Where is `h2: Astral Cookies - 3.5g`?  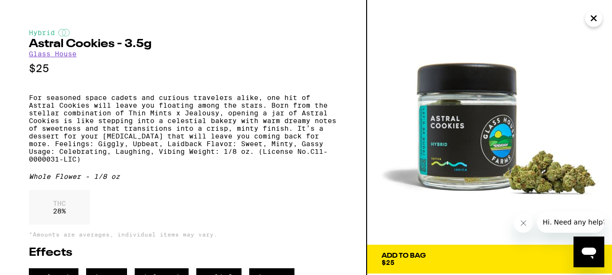
h2: Astral Cookies - 3.5g is located at coordinates (183, 44).